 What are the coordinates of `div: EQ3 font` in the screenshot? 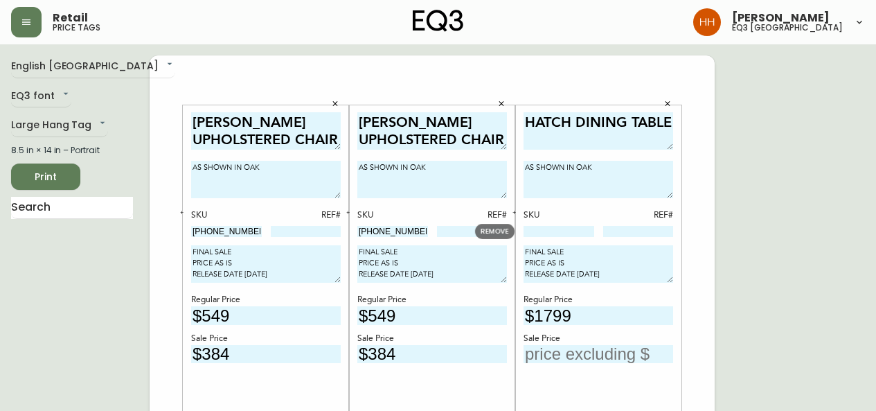 It's located at (41, 96).